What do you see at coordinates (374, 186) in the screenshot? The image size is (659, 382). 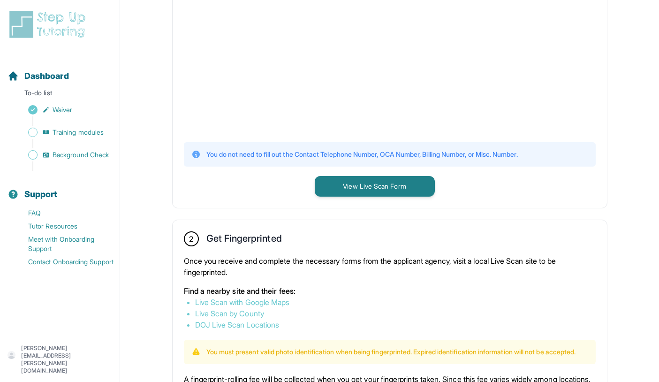 I see `a: View Live Scan Form` at bounding box center [374, 186].